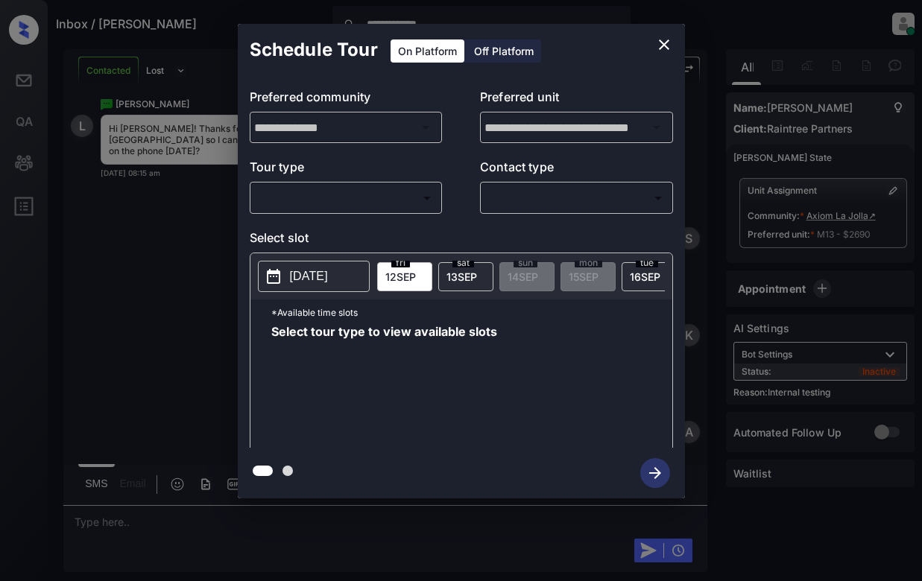 The width and height of the screenshot is (922, 581). Describe the element at coordinates (400, 263) in the screenshot. I see `span: fri` at that location.